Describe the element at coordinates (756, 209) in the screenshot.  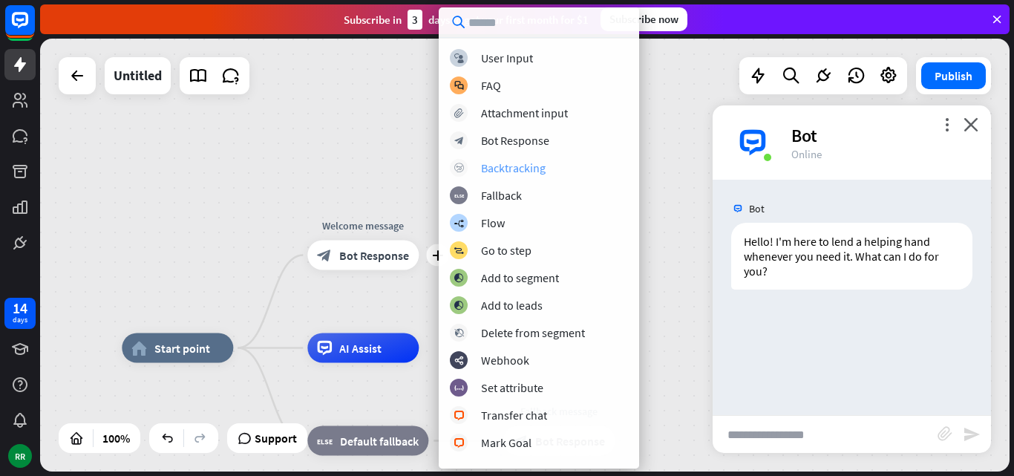
I see `span: Bot` at that location.